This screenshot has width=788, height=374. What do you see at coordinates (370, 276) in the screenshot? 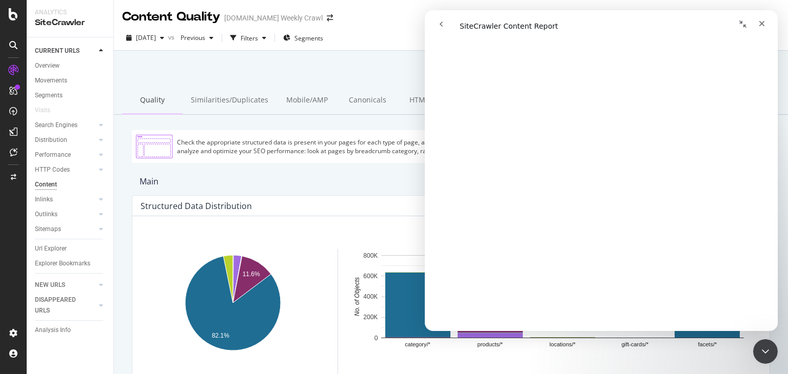
I see `text: 600K` at bounding box center [370, 276].